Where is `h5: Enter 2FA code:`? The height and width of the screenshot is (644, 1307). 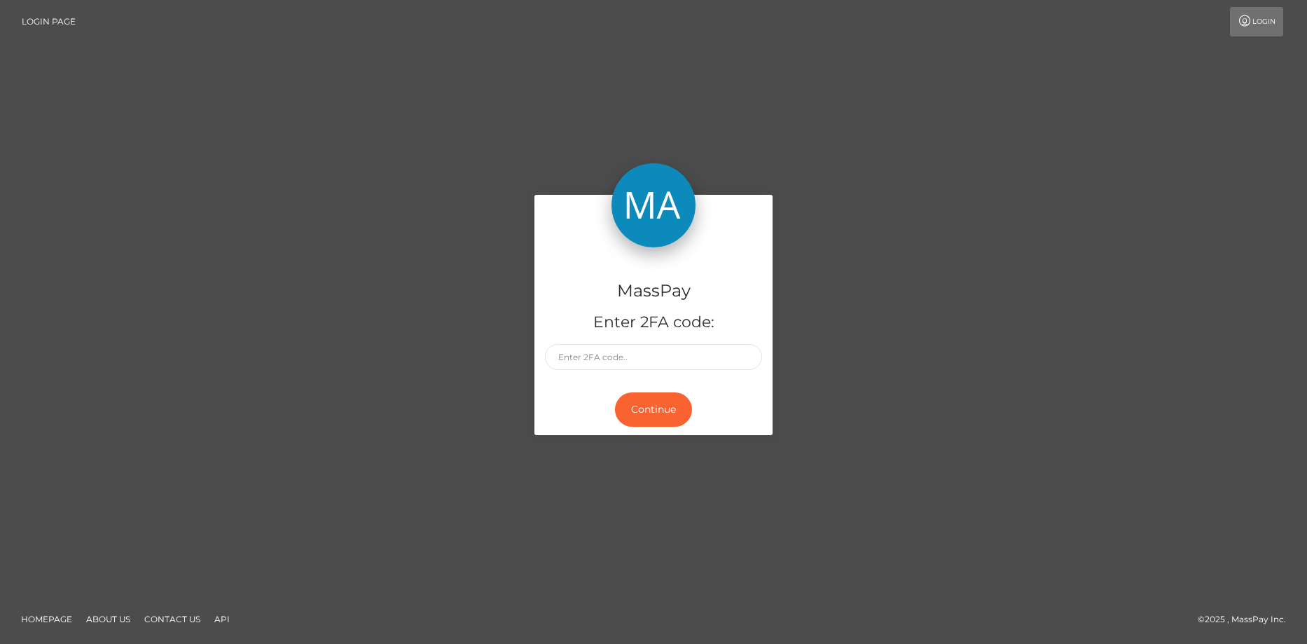 h5: Enter 2FA code: is located at coordinates (654, 322).